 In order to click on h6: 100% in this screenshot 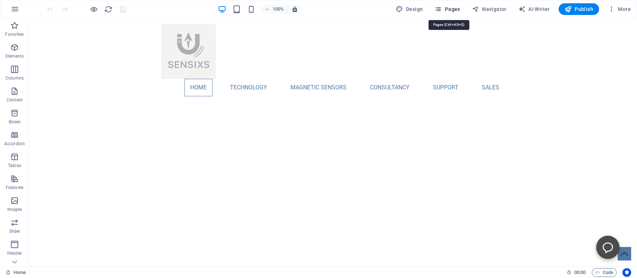, I will do `click(279, 9)`.